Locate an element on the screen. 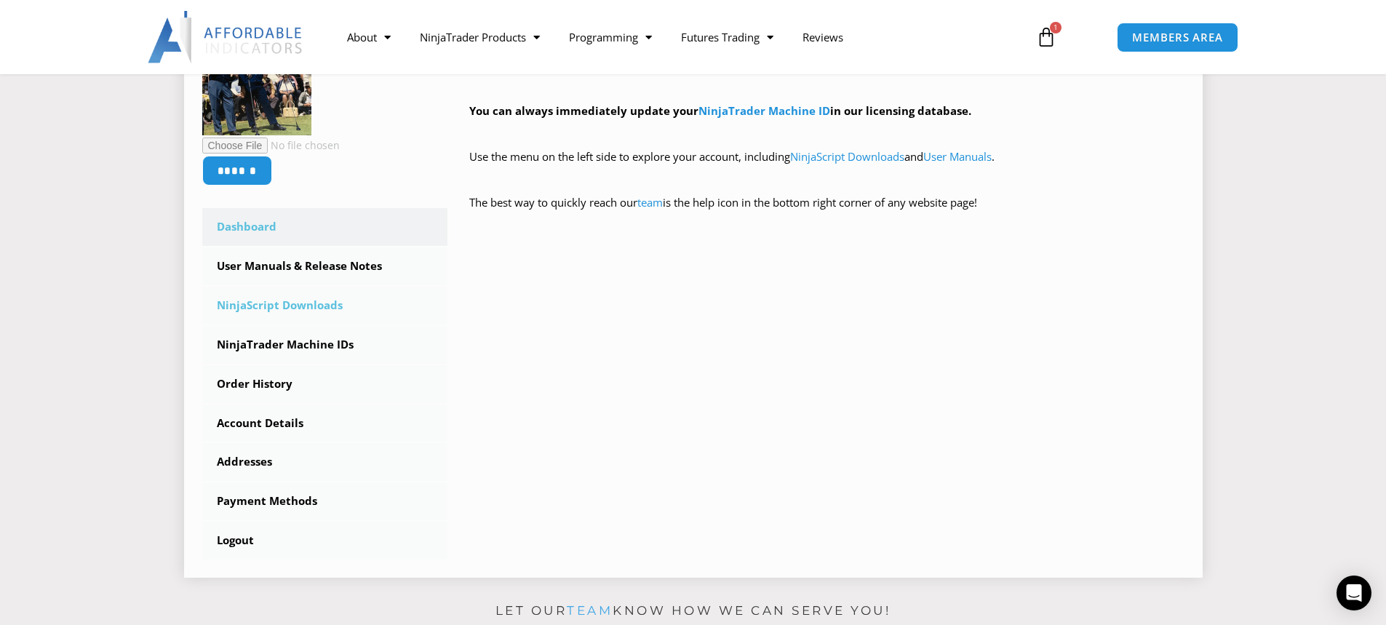 This screenshot has width=1386, height=625. a: About is located at coordinates (369, 37).